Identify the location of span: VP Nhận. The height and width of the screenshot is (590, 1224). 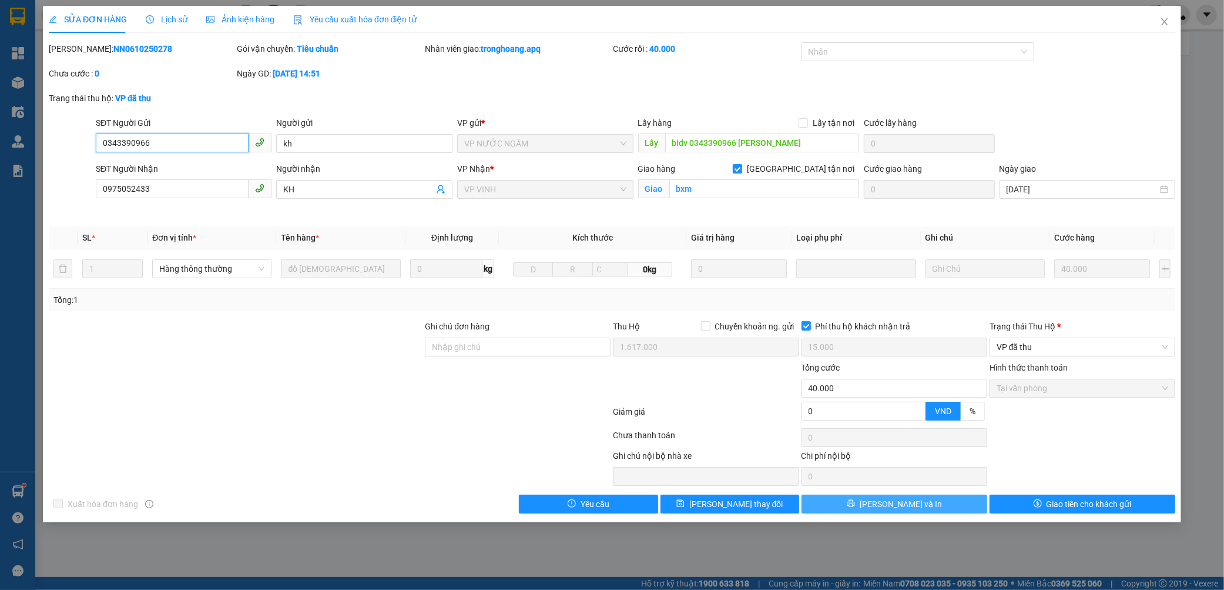
(474, 169).